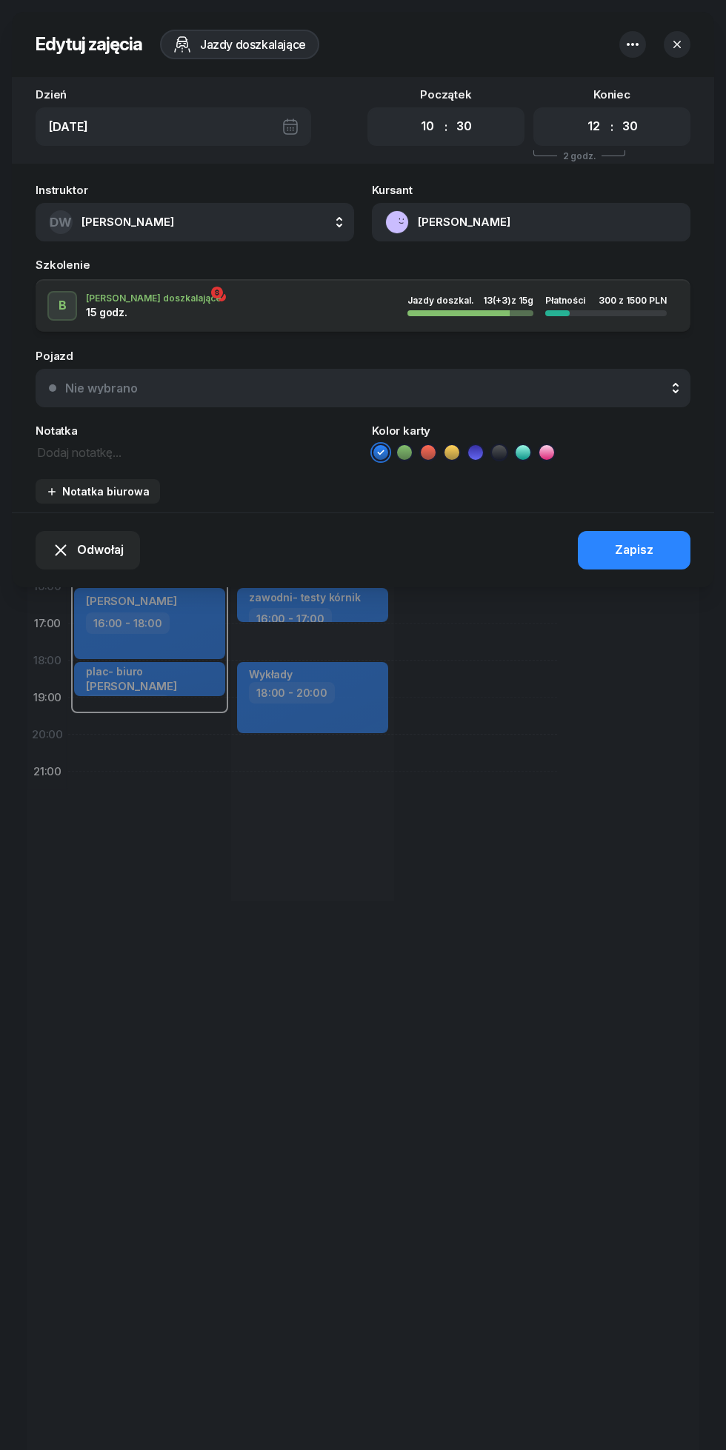 This screenshot has width=726, height=1450. What do you see at coordinates (634, 550) in the screenshot?
I see `button: Zapisz` at bounding box center [634, 550].